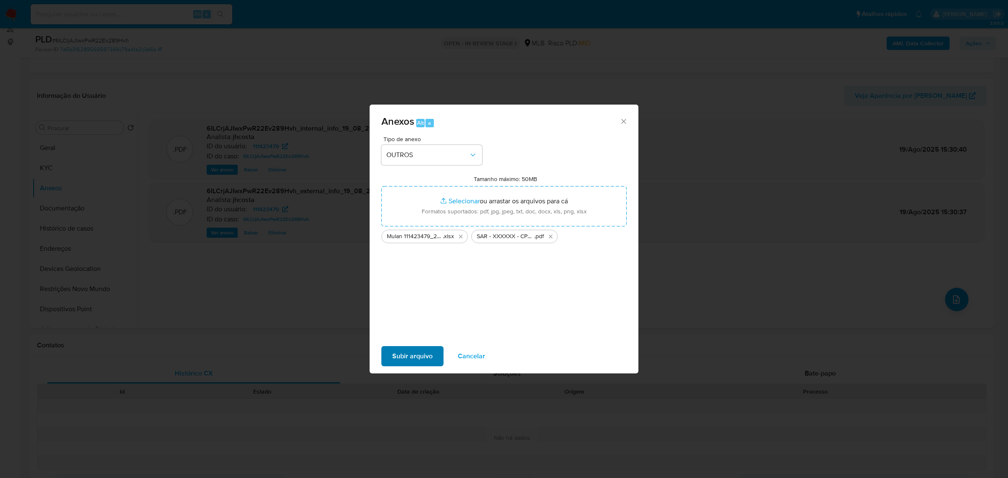 The width and height of the screenshot is (1008, 478). I want to click on span: Tipo de anexo, so click(434, 139).